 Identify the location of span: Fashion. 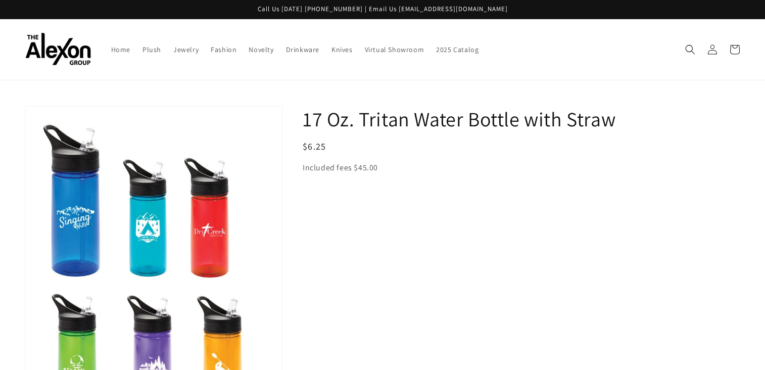
(223, 49).